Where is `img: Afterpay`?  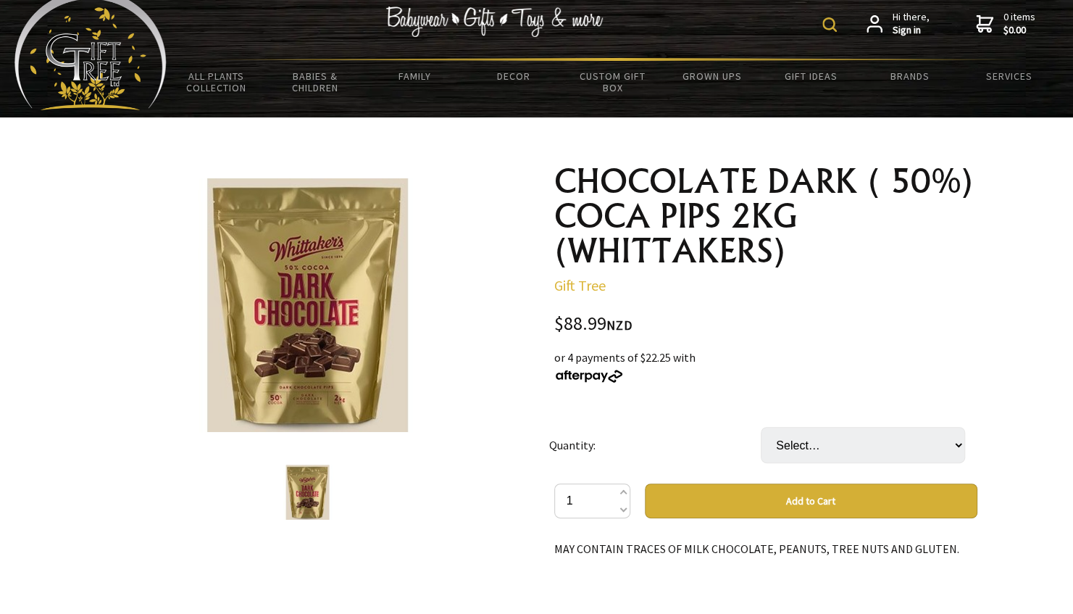
img: Afterpay is located at coordinates (589, 376).